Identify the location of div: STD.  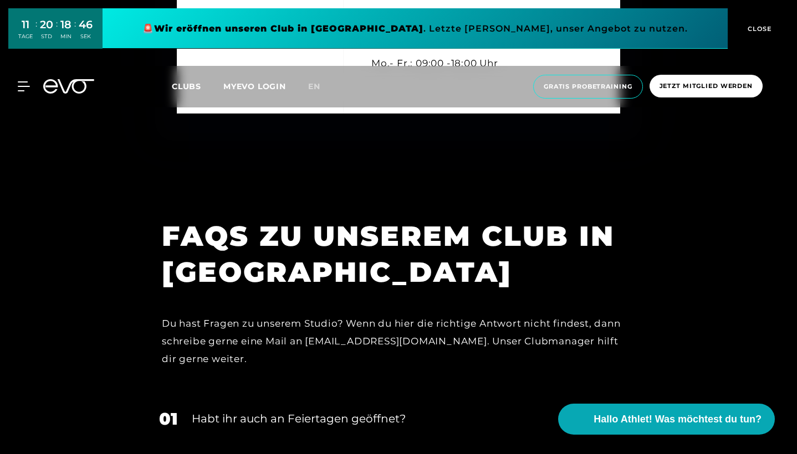
(47, 37).